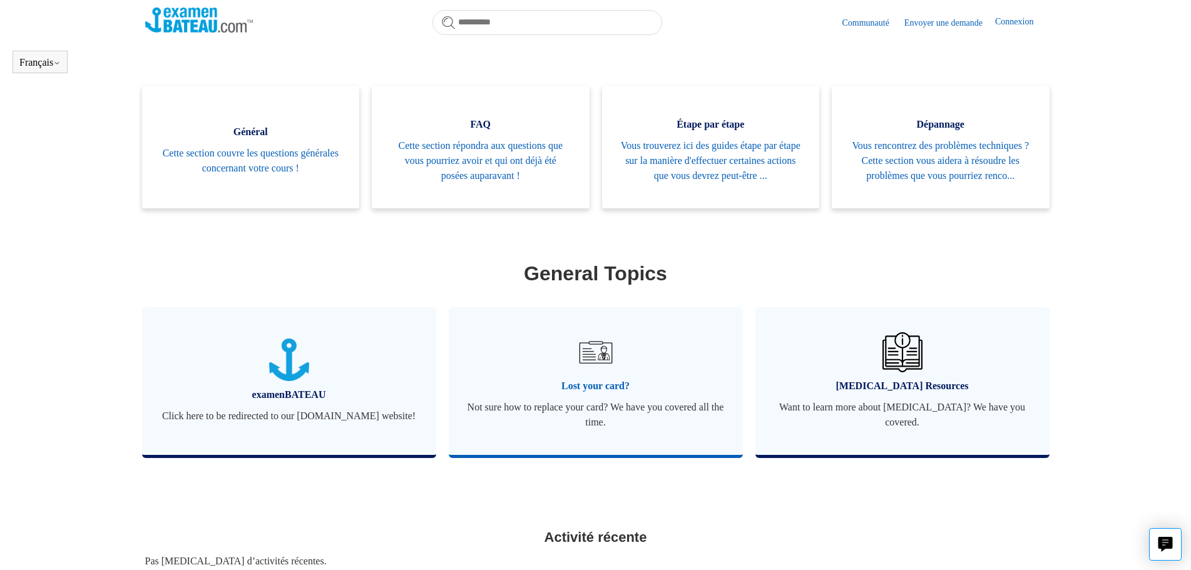 This screenshot has width=1191, height=570. What do you see at coordinates (547, 23) in the screenshot?
I see `input: Rechercher` at bounding box center [547, 23].